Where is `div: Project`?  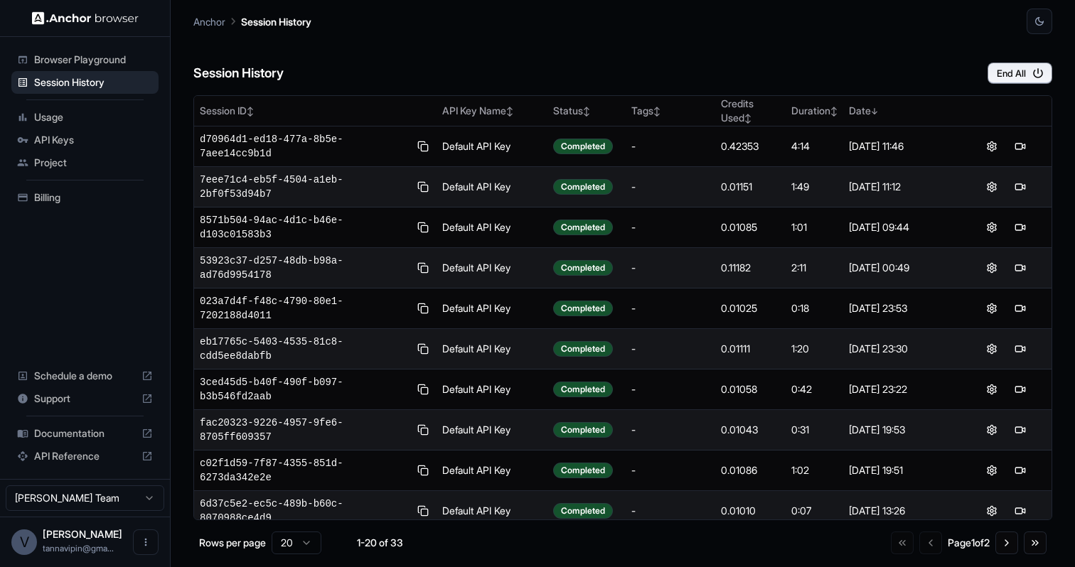 div: Project is located at coordinates (85, 163).